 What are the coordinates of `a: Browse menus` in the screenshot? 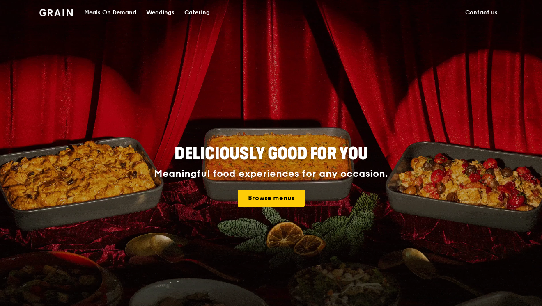 It's located at (271, 198).